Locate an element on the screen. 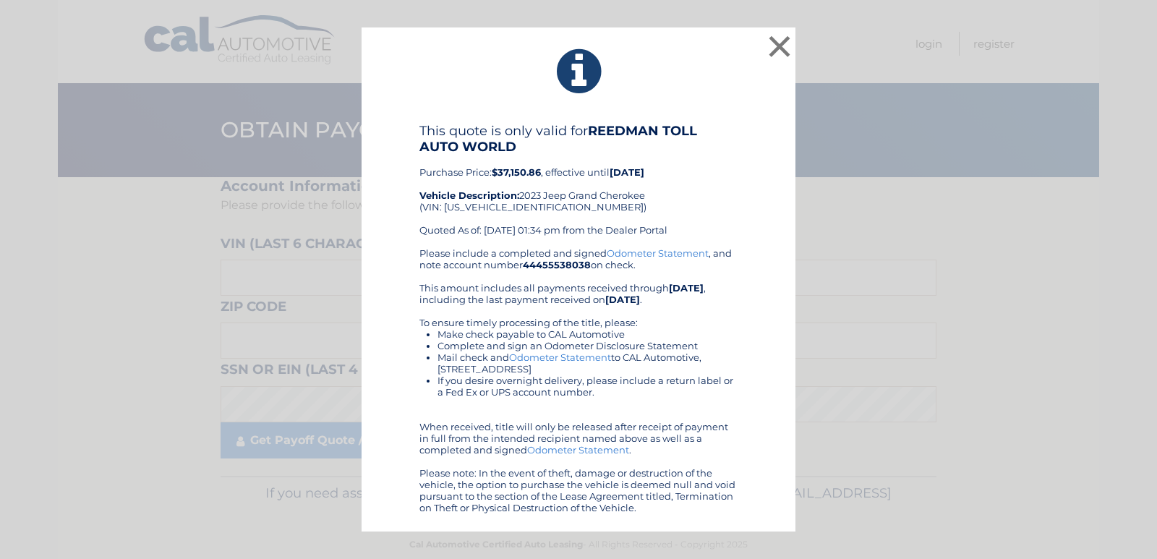  li: Complete and sign an Odometer Disclosure Statement is located at coordinates (587, 346).